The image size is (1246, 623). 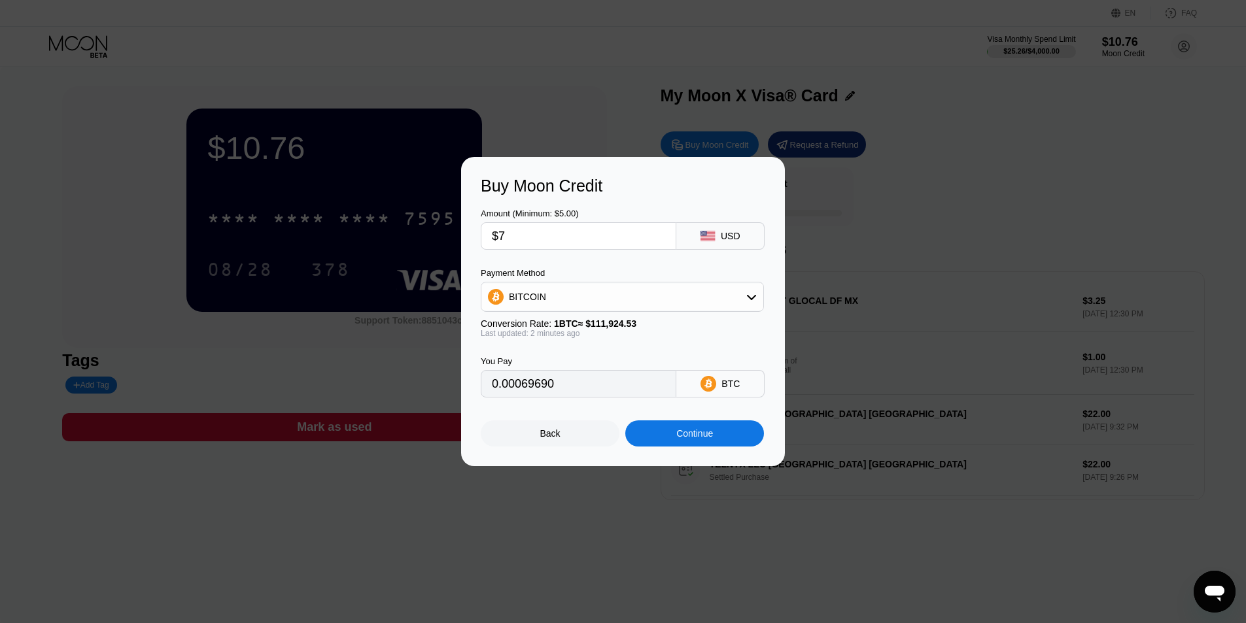 What do you see at coordinates (550, 434) in the screenshot?
I see `div: Back` at bounding box center [550, 434].